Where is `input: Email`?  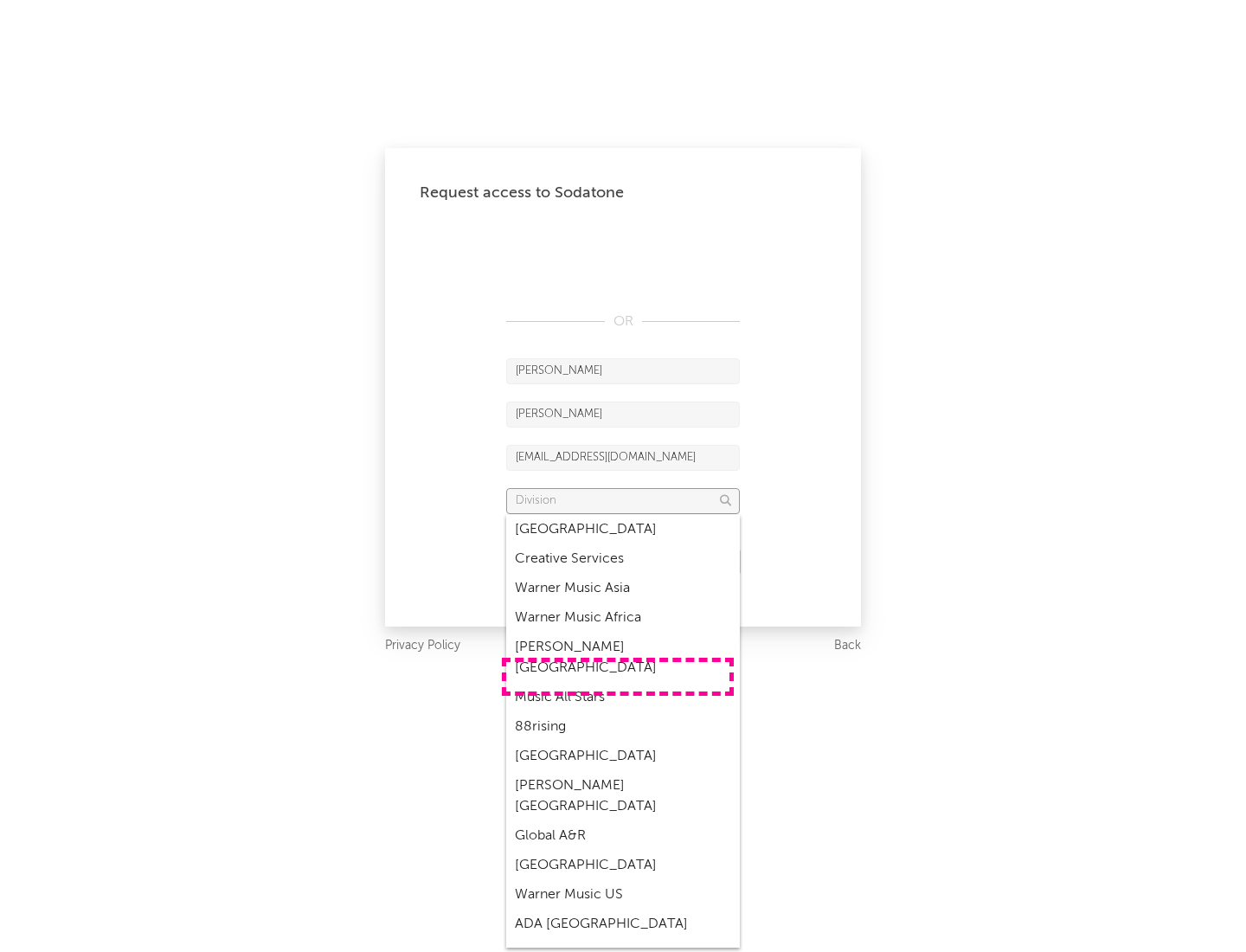 input: Email is located at coordinates (623, 458).